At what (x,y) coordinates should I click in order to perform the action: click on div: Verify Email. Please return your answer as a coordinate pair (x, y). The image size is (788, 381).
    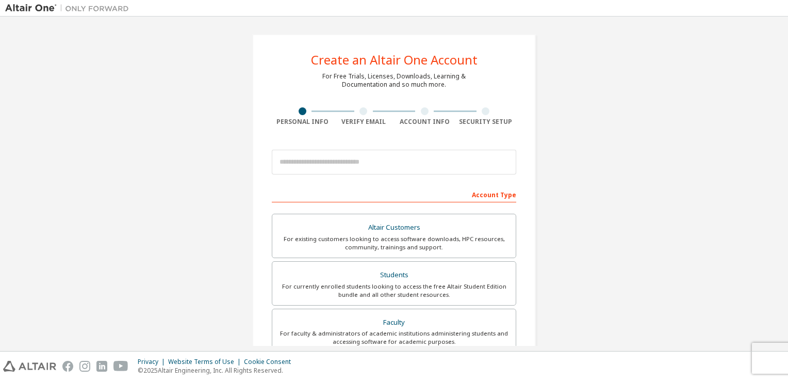
    Looking at the image, I should click on (364, 122).